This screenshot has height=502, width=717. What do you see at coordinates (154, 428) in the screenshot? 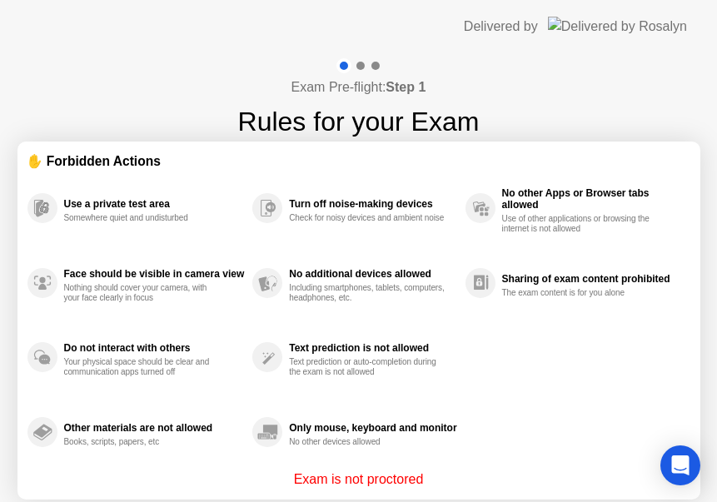
I see `div: Other materials are not allowed` at bounding box center [154, 428].